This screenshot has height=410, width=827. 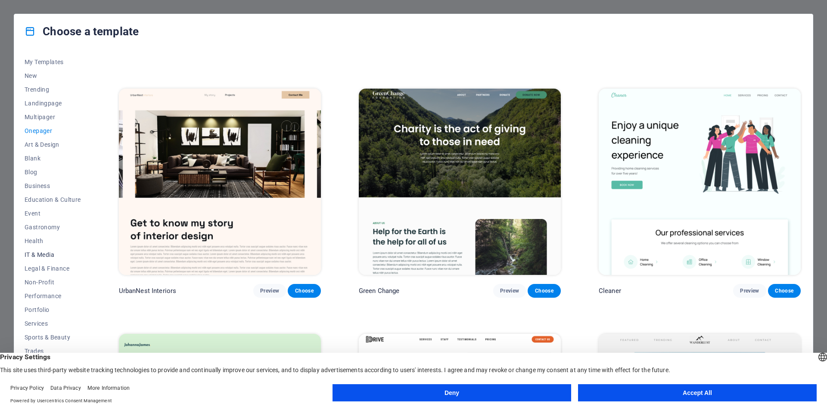 I want to click on button: Blank, so click(x=53, y=158).